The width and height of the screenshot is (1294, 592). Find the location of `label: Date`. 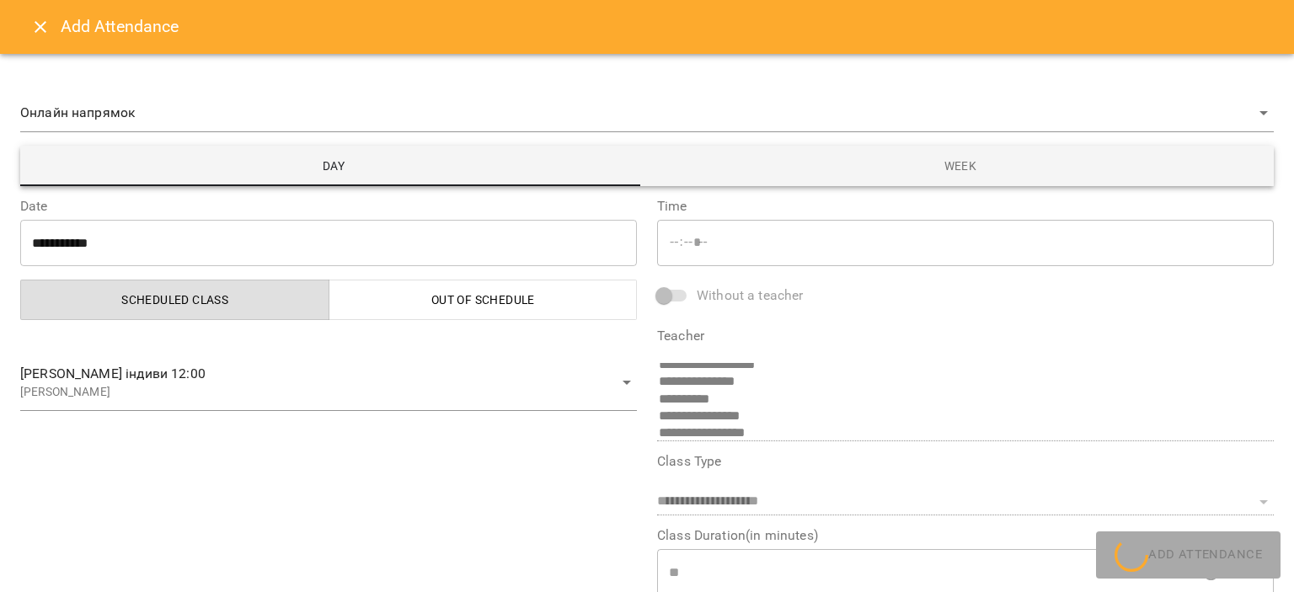

label: Date is located at coordinates (329, 206).